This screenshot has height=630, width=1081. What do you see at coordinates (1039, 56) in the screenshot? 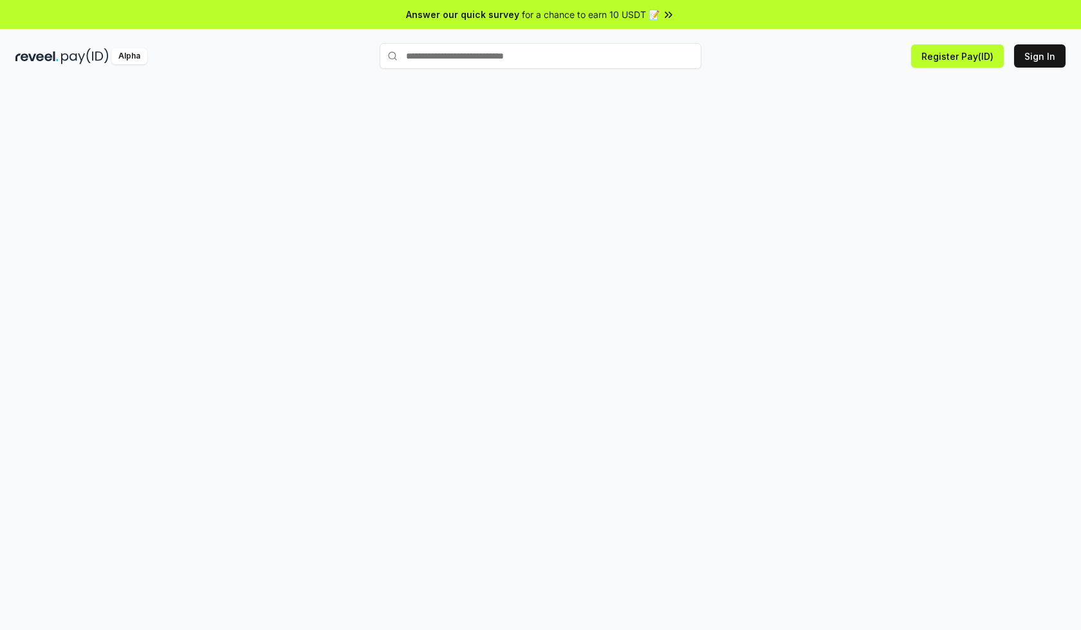
I see `button: Sign In` at bounding box center [1039, 56].